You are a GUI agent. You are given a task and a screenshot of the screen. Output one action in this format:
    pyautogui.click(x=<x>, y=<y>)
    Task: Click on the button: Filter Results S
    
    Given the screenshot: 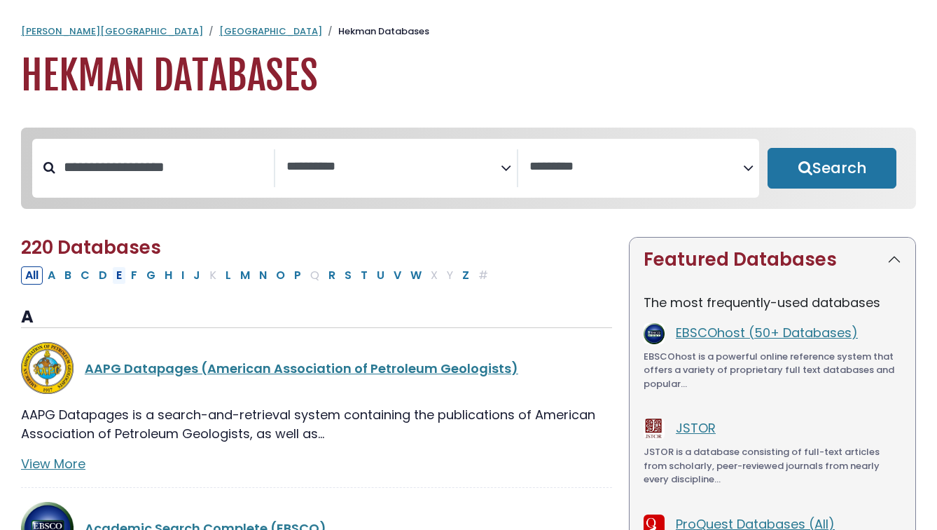 What is the action you would take?
    pyautogui.click(x=348, y=275)
    